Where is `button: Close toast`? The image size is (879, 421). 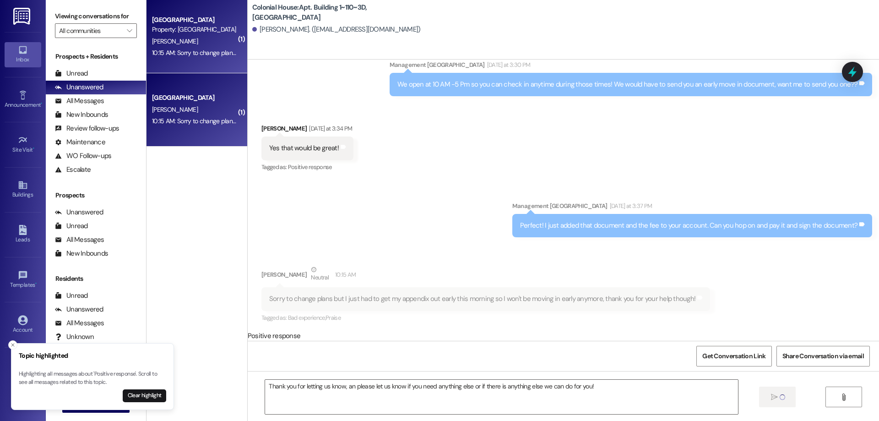 button: Close toast is located at coordinates (13, 345).